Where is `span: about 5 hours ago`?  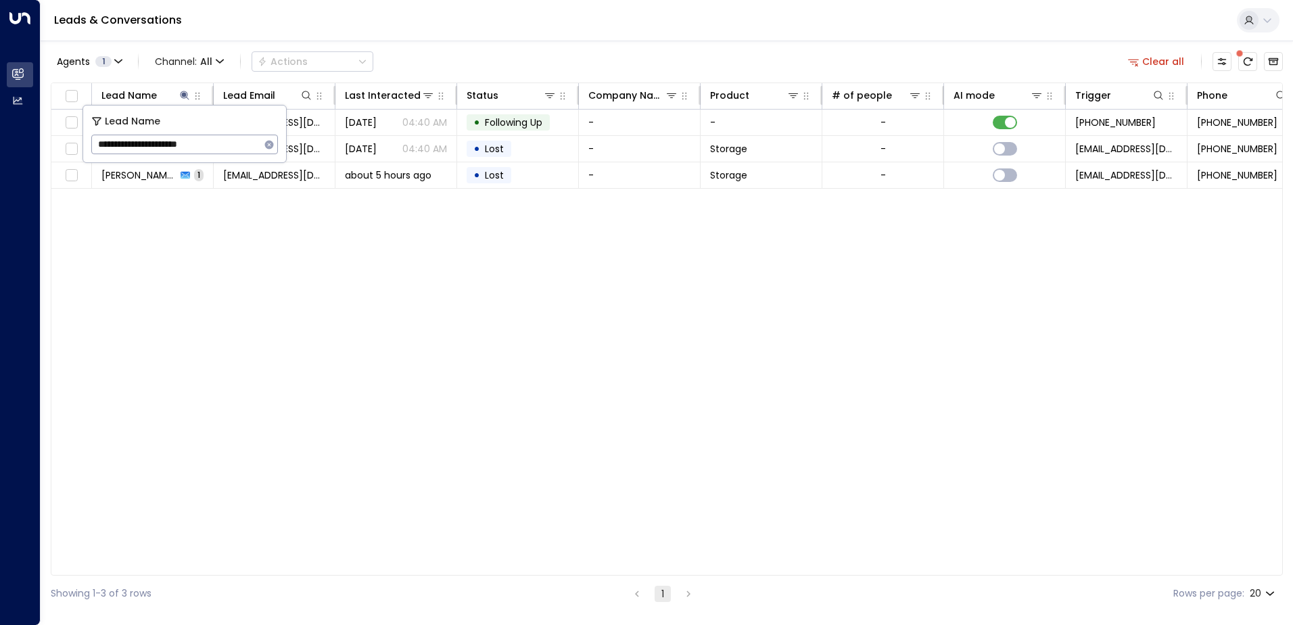 span: about 5 hours ago is located at coordinates (388, 175).